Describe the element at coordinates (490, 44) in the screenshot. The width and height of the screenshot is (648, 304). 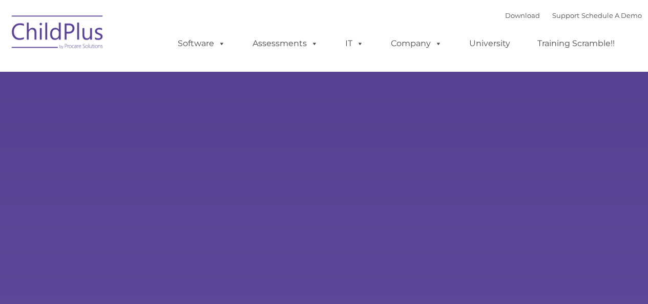
I see `a: University` at that location.